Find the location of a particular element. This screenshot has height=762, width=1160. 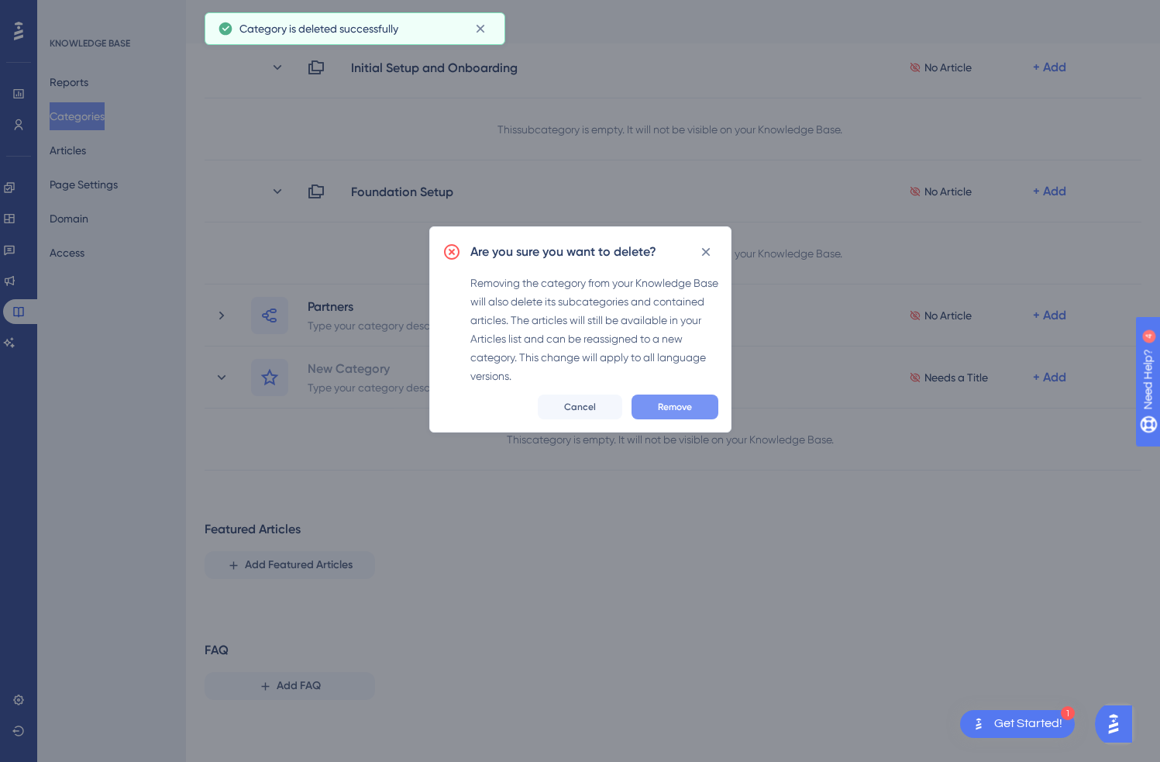

h2: Are you sure you want to delete? is located at coordinates (563, 252).